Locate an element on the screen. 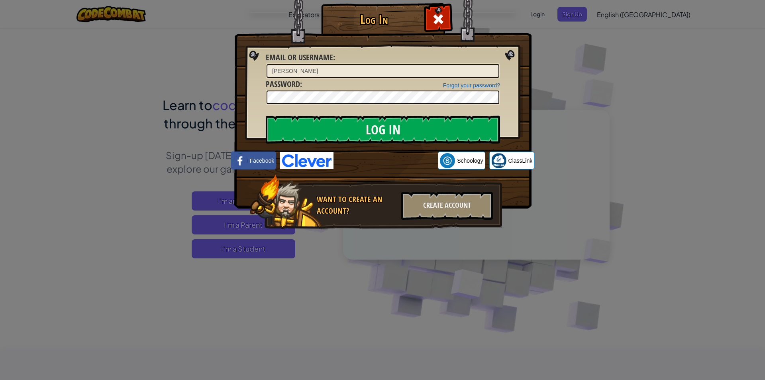 The image size is (765, 380). span: Facebook is located at coordinates (262, 161).